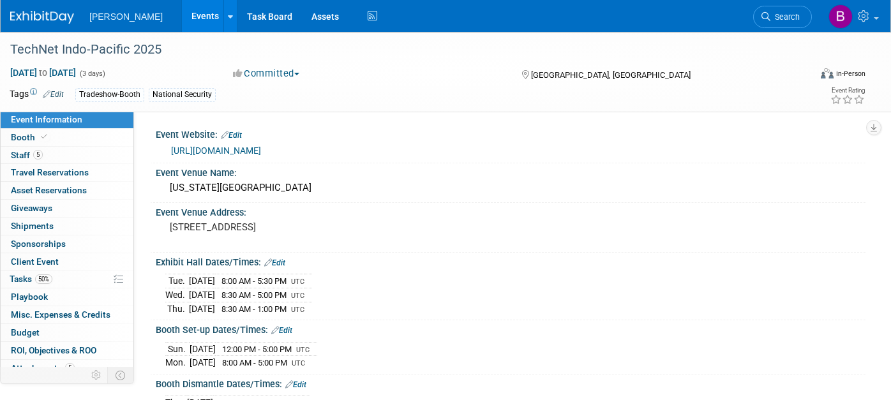 This screenshot has width=891, height=400. Describe the element at coordinates (92, 73) in the screenshot. I see `span: (3 days)` at that location.